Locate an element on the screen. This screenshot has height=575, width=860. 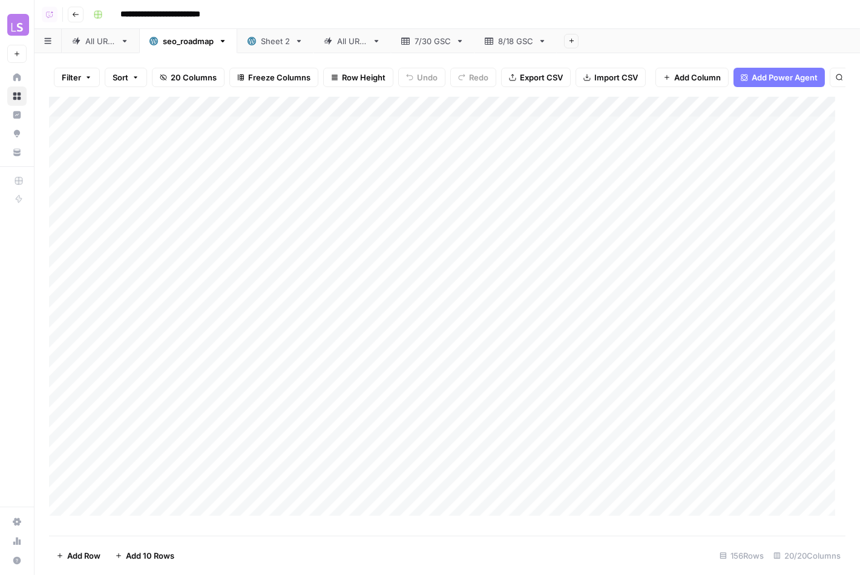
div: 8/18 GSC is located at coordinates (516, 41).